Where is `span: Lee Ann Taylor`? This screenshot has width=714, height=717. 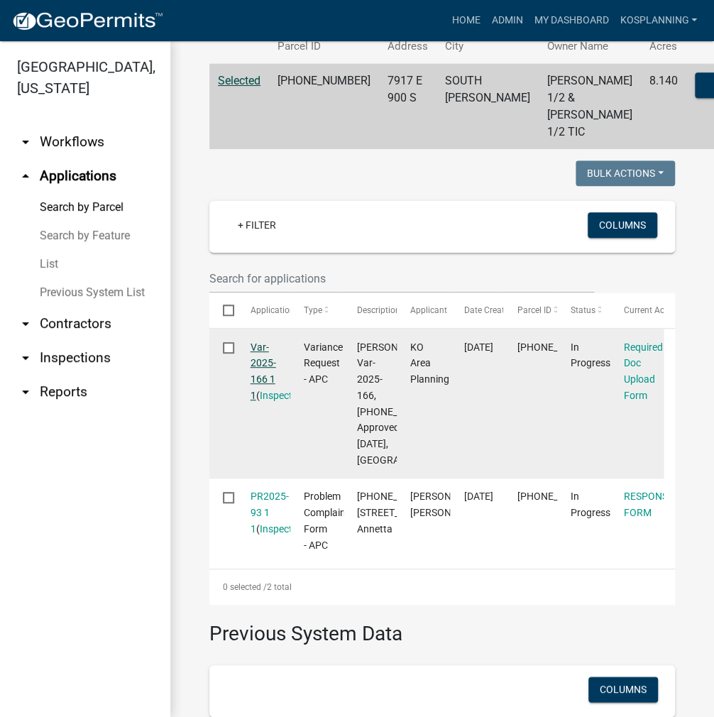 span: Lee Ann Taylor is located at coordinates (448, 504).